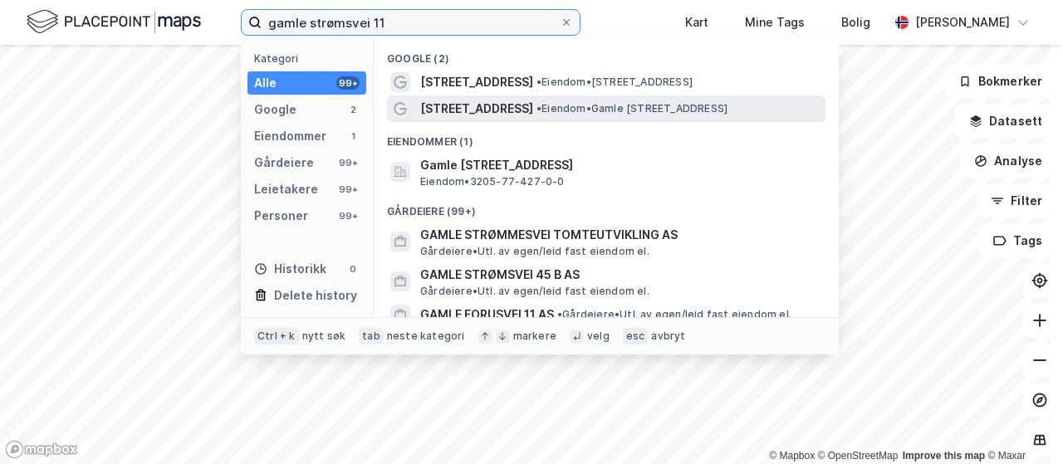 The image size is (1063, 464). What do you see at coordinates (668, 336) in the screenshot?
I see `div: avbryt` at bounding box center [668, 336].